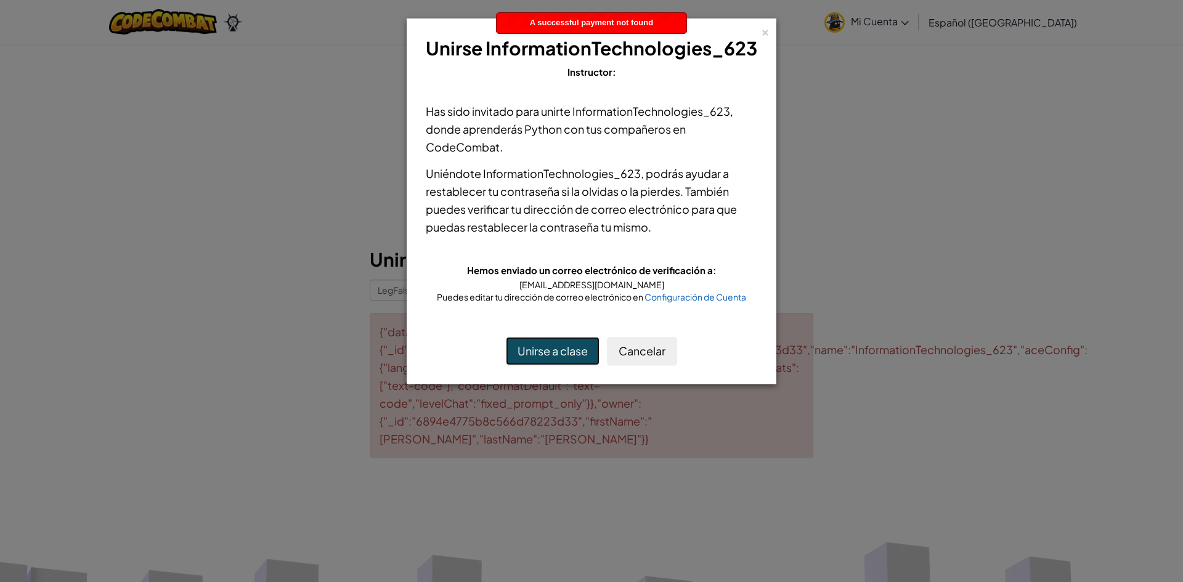  Describe the element at coordinates (592, 22) in the screenshot. I see `span: A successful payment not found` at that location.